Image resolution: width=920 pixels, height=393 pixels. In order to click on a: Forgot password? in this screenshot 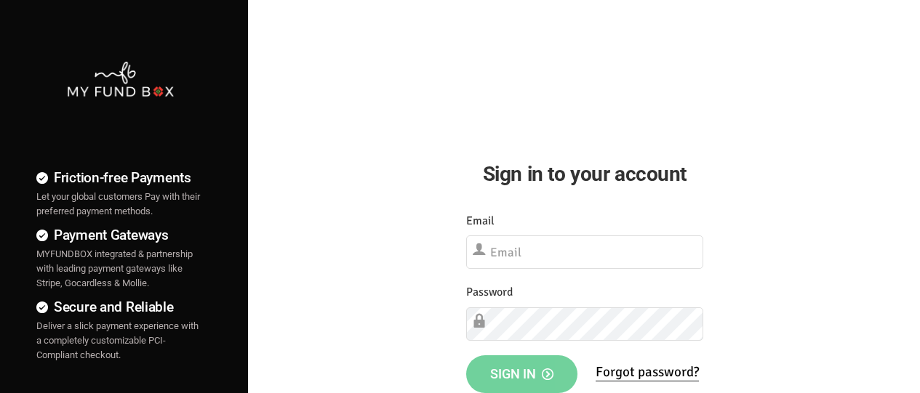, I will do `click(647, 372)`.